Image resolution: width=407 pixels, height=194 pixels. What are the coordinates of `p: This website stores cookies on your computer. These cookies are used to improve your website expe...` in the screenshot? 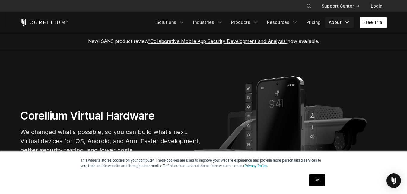 It's located at (204, 163).